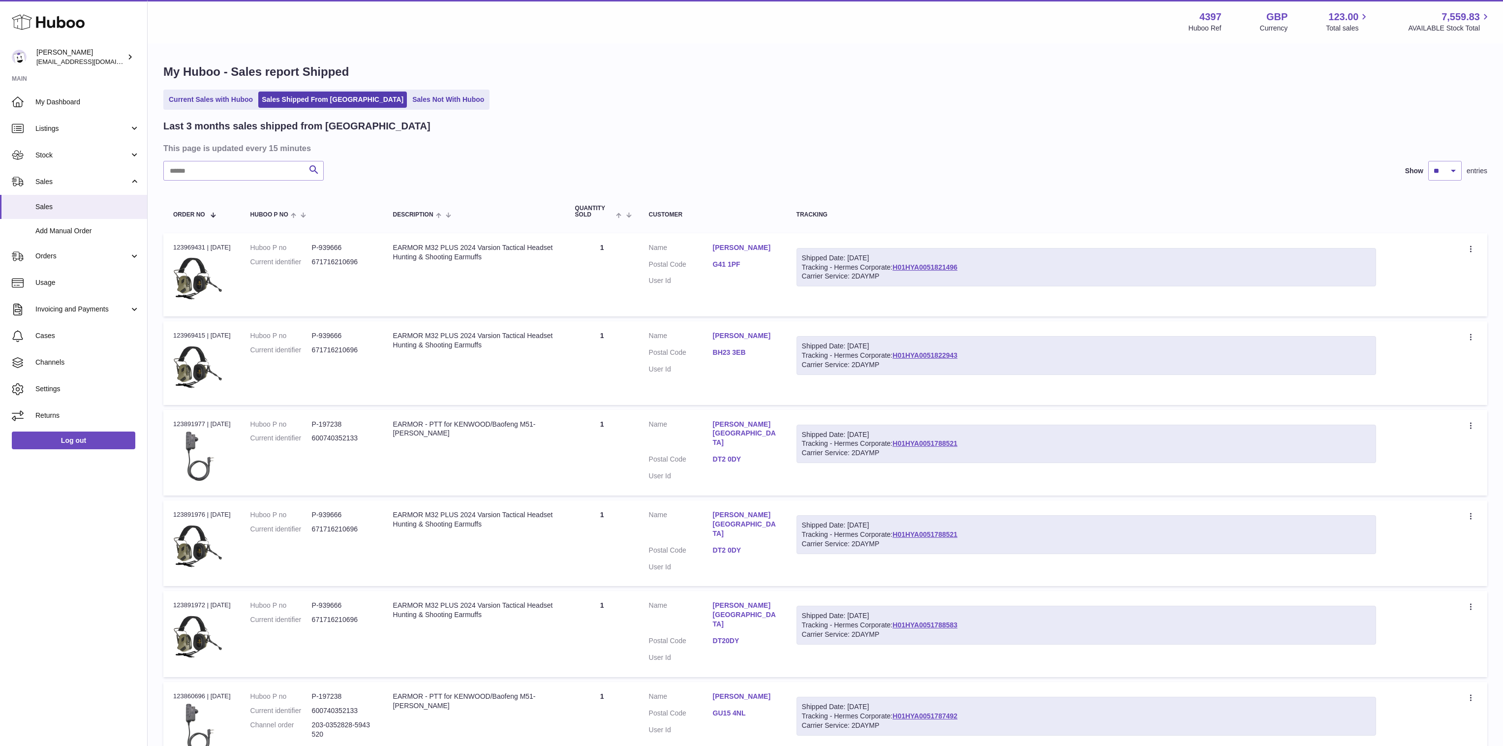 This screenshot has width=1503, height=746. Describe the element at coordinates (1274, 28) in the screenshot. I see `div: Currency` at that location.